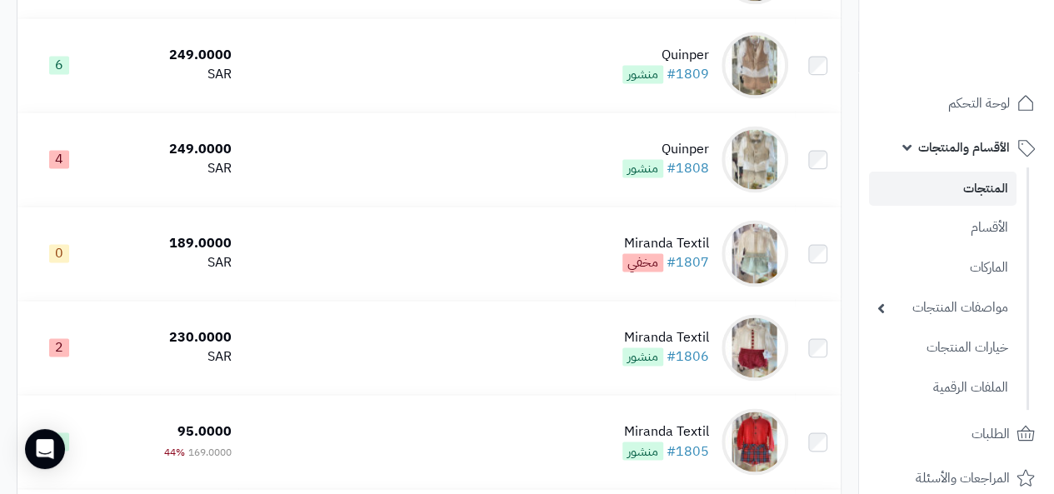 The height and width of the screenshot is (494, 1054). What do you see at coordinates (688, 168) in the screenshot?
I see `a: #1808` at bounding box center [688, 168].